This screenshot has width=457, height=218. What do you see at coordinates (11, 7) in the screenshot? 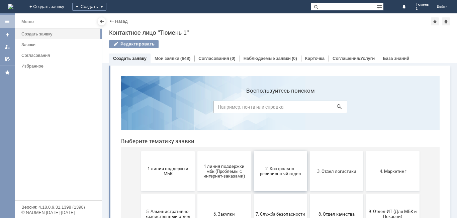
I see `a: Перейти на домашнюю страницу` at bounding box center [11, 7].